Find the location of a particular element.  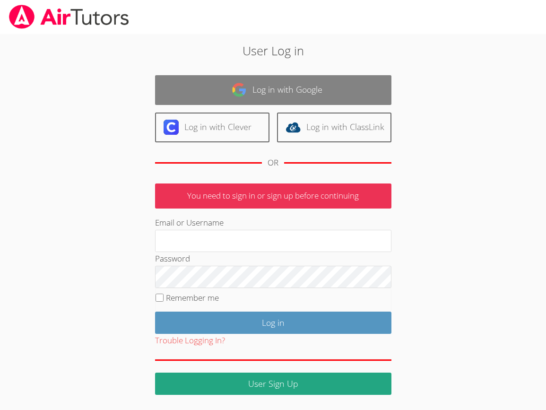

label: Password is located at coordinates (172, 258).